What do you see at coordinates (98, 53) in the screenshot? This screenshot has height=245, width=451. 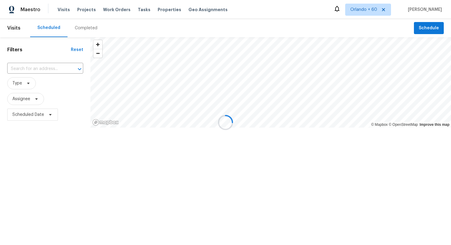 I see `button: Zoom out` at bounding box center [98, 53].